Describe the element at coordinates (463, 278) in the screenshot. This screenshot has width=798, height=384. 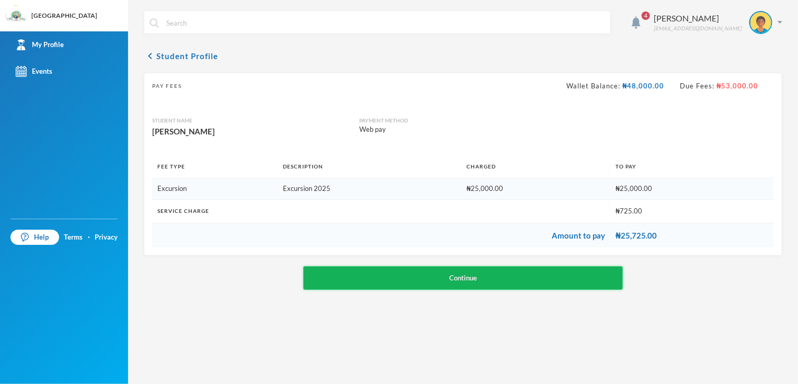
I see `button: Continue` at that location.